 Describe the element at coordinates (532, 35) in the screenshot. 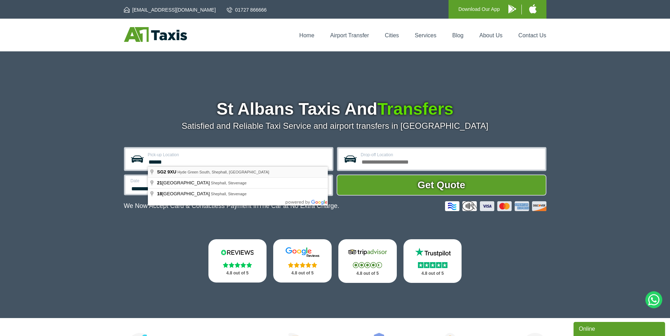

I see `a: Contact Us` at that location.